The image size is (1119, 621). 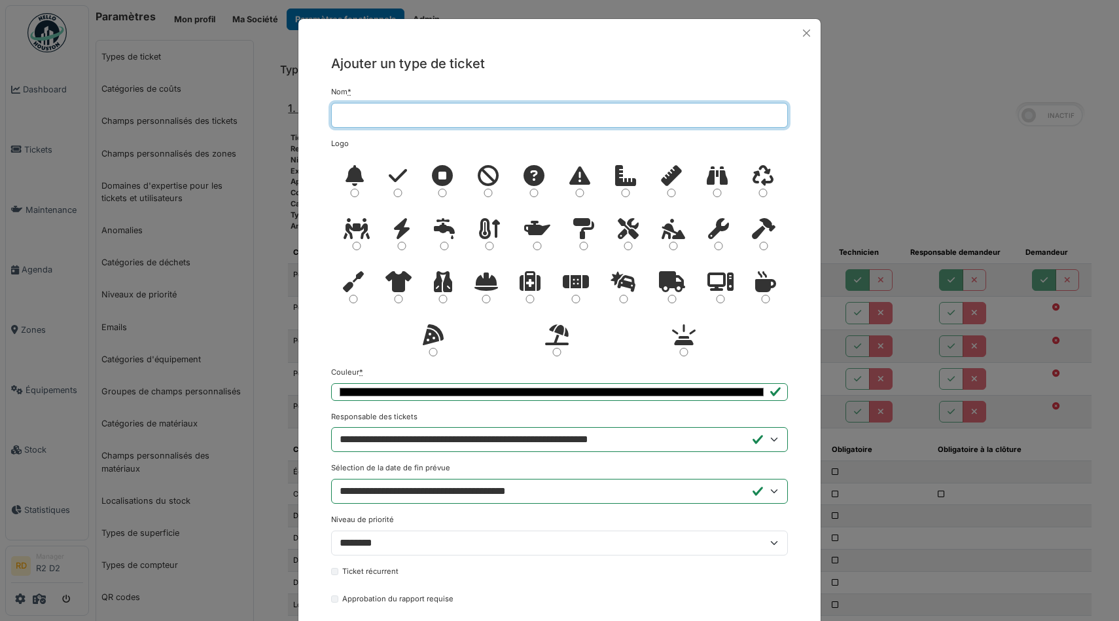 I want to click on label: Logo, so click(x=340, y=143).